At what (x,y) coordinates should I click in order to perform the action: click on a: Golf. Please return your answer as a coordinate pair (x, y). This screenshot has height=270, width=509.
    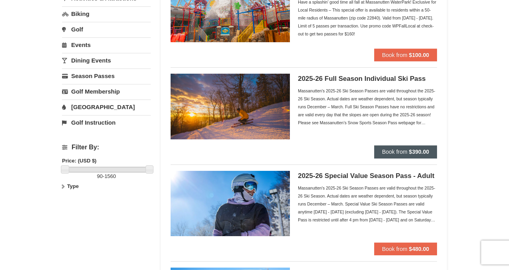
    Looking at the image, I should click on (106, 29).